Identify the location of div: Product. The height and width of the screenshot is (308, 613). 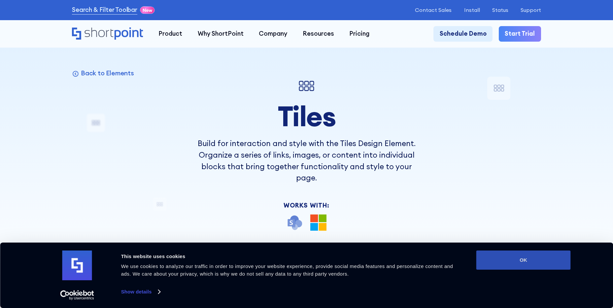
(170, 34).